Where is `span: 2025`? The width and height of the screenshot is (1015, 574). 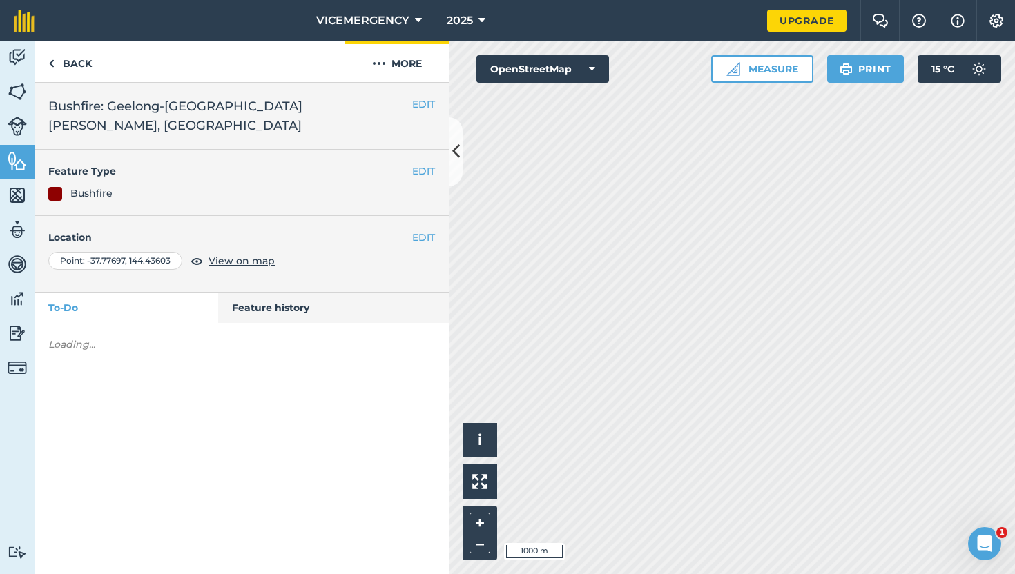 span: 2025 is located at coordinates (460, 21).